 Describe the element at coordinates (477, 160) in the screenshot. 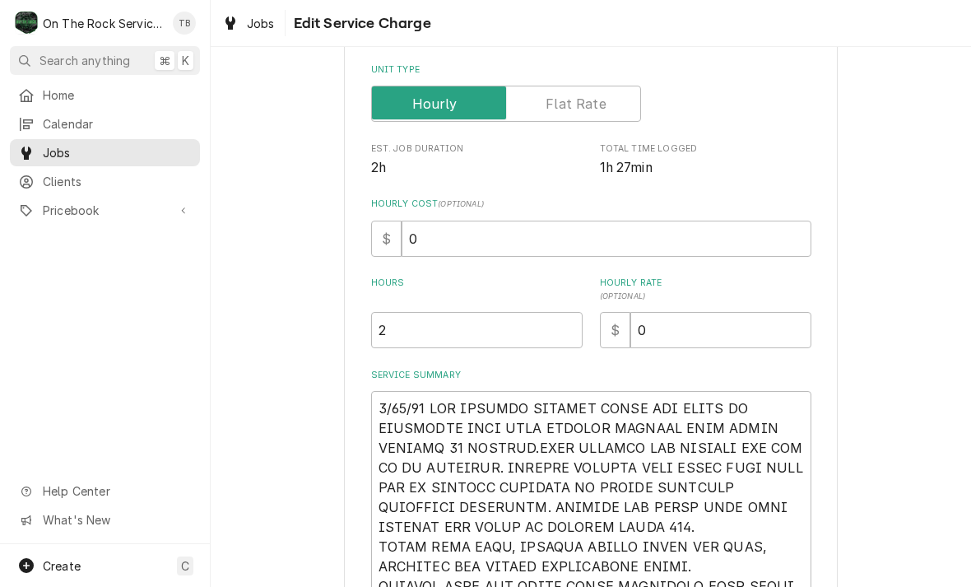

I see `div: Est. Job Duration` at that location.